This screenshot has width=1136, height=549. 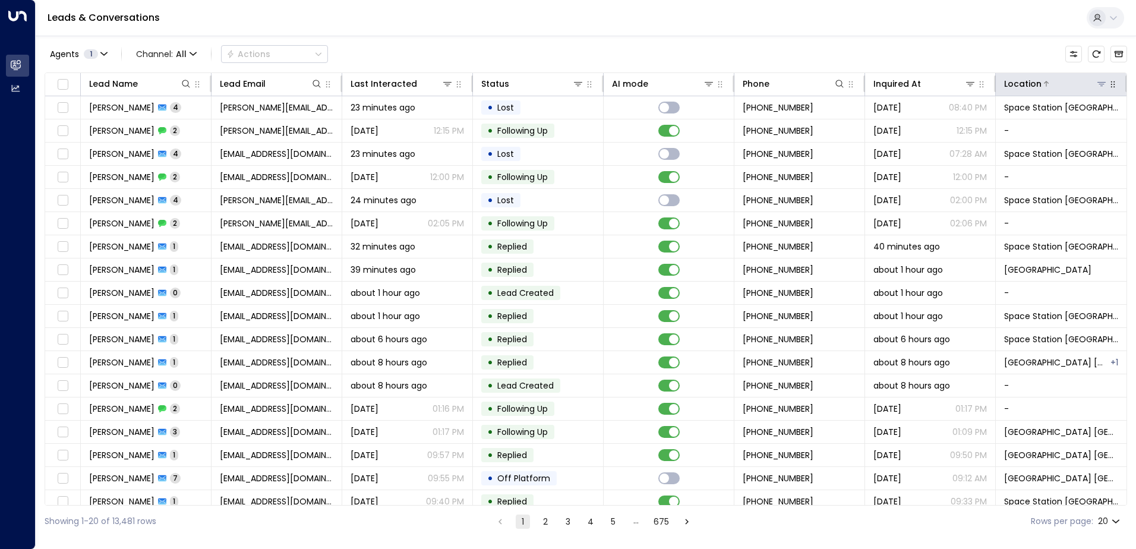 What do you see at coordinates (1056, 362) in the screenshot?
I see `span: Space Station St Johns Wood` at bounding box center [1056, 362].